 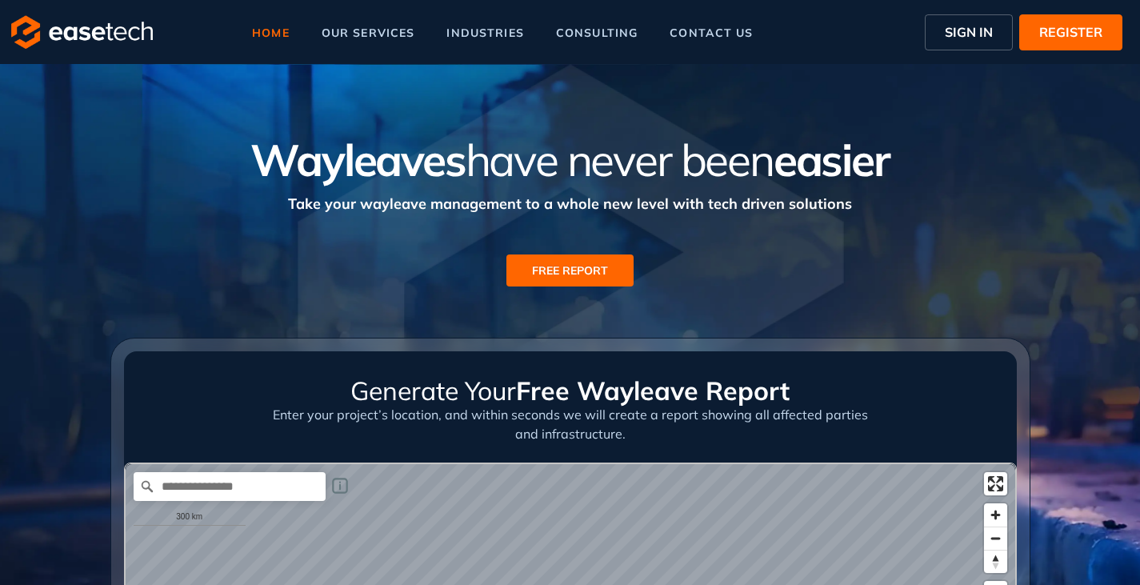 I want to click on button: Zoom in, so click(x=995, y=515).